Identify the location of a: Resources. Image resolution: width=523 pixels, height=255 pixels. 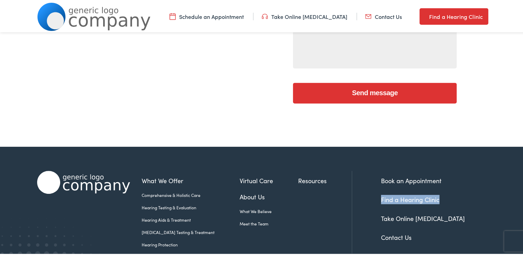
(325, 179).